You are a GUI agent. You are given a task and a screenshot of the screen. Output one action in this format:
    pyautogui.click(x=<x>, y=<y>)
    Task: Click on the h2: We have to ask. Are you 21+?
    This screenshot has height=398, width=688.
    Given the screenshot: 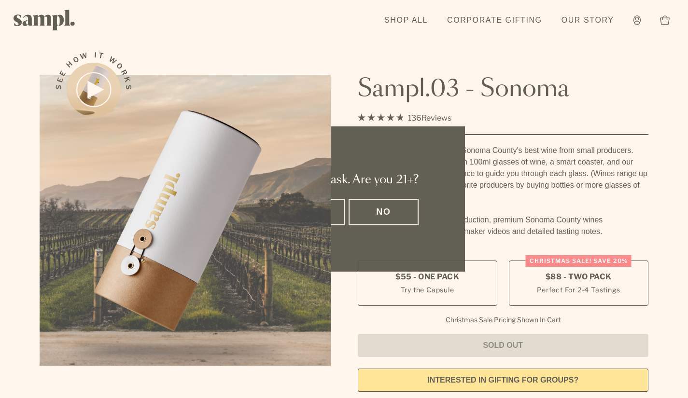 What is the action you would take?
    pyautogui.click(x=344, y=180)
    